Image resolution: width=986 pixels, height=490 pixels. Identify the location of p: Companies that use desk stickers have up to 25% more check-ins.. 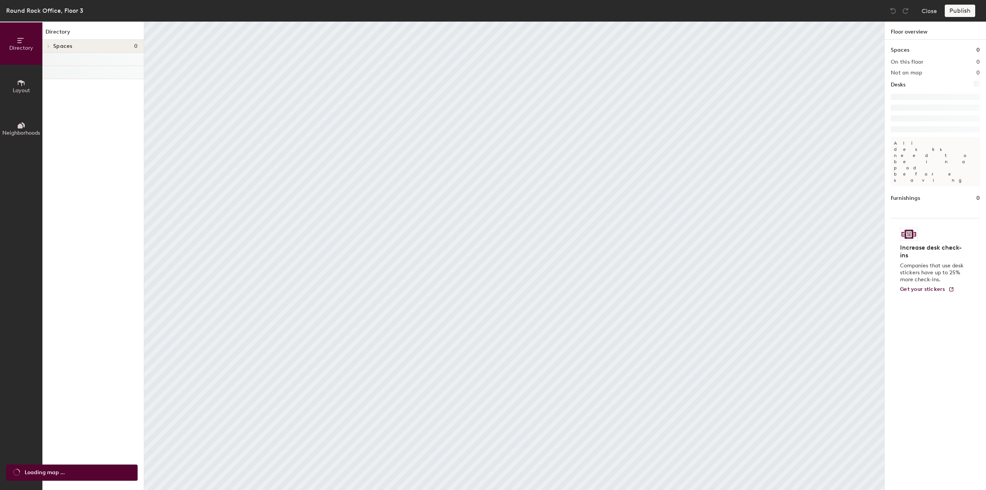
(933, 273).